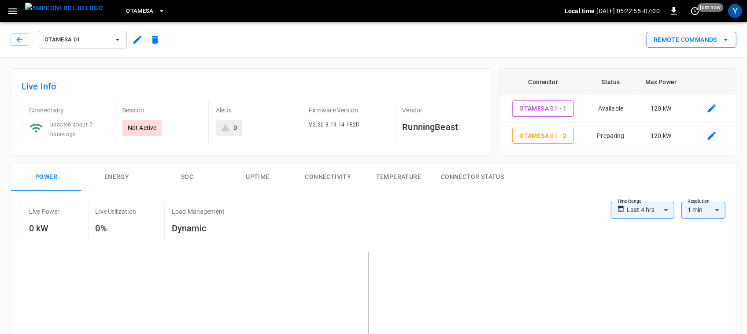 This screenshot has width=747, height=334. Describe the element at coordinates (398, 177) in the screenshot. I see `button: Temperature` at that location.